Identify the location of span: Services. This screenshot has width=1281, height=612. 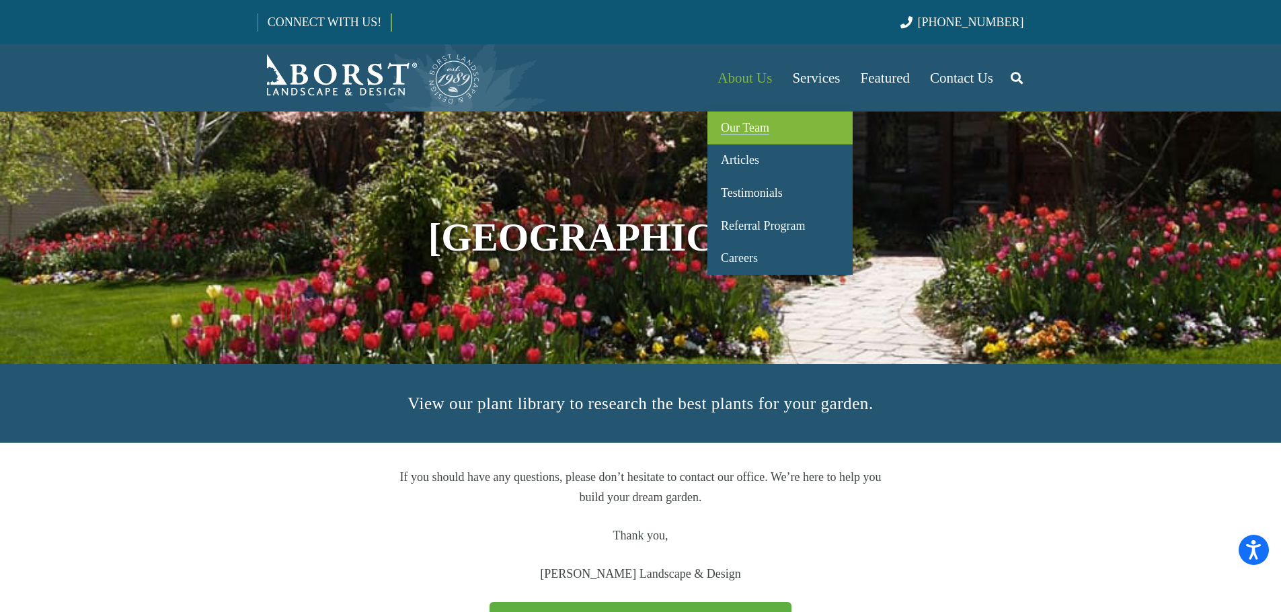
(815, 78).